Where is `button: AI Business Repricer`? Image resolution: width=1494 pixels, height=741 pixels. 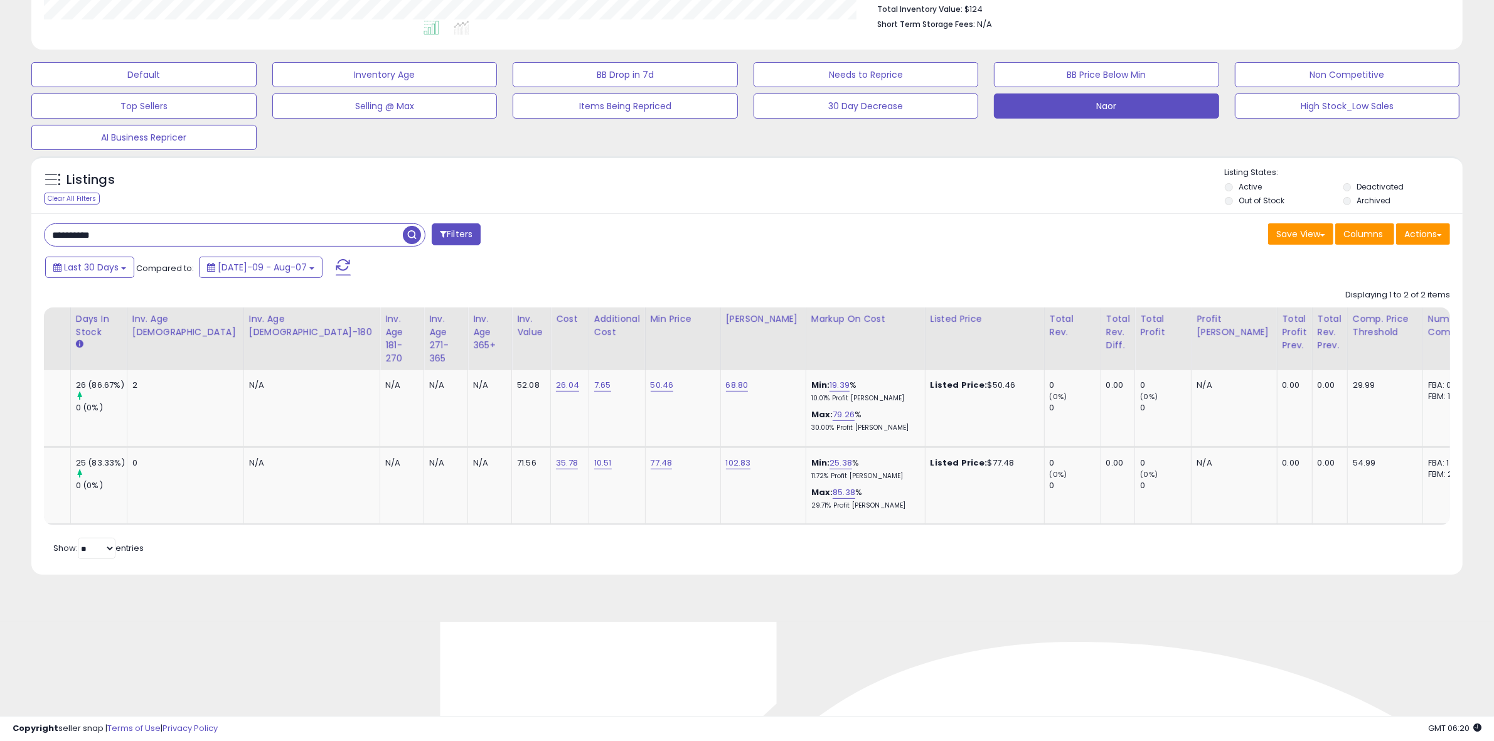
button: AI Business Repricer is located at coordinates (144, 137).